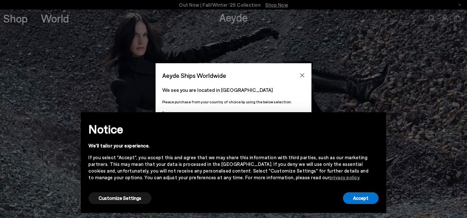 The width and height of the screenshot is (467, 218). Describe the element at coordinates (376, 122) in the screenshot. I see `button: Close this notice` at that location.